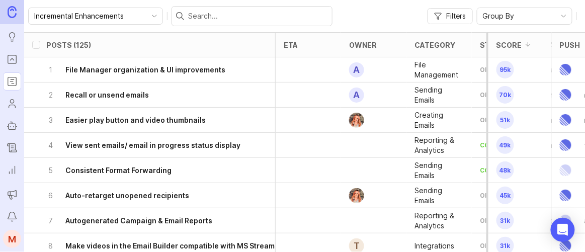 Image resolution: width=585 pixels, height=252 pixels. Describe the element at coordinates (51, 145) in the screenshot. I see `p: 4` at that location.